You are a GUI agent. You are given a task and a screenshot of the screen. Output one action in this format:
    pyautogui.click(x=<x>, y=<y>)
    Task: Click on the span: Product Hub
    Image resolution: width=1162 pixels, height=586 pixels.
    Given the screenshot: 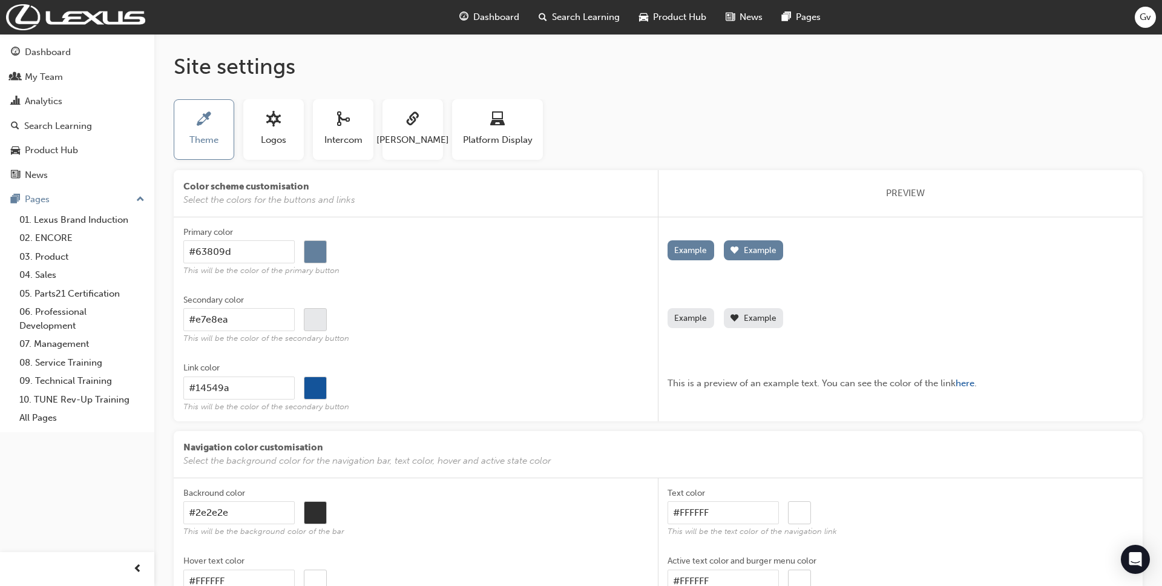 What is the action you would take?
    pyautogui.click(x=680, y=17)
    